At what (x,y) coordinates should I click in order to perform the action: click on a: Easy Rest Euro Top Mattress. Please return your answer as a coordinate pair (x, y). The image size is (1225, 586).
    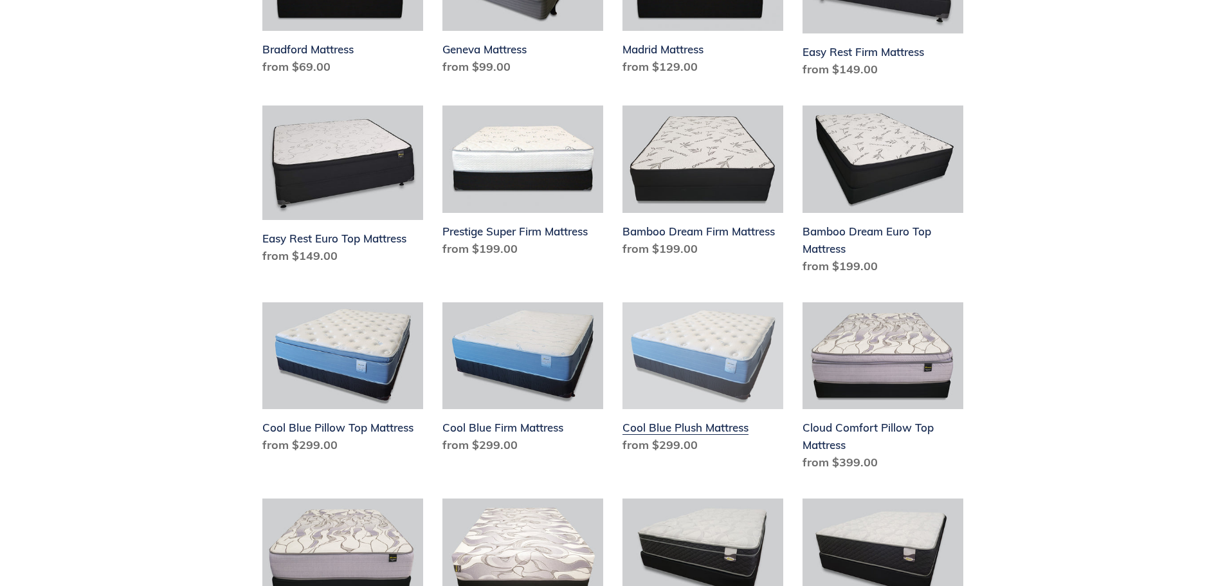
    Looking at the image, I should click on (343, 187).